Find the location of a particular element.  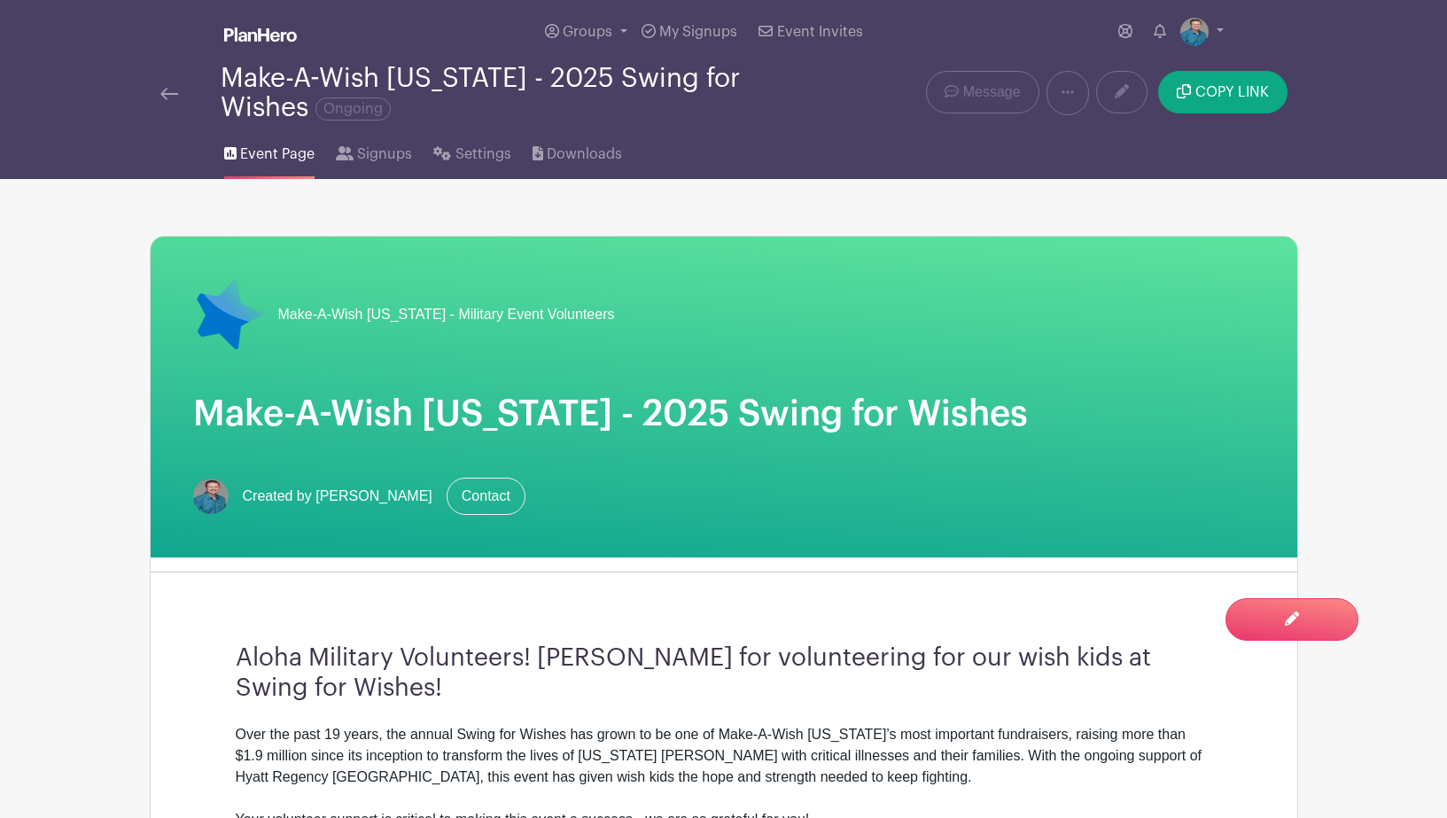

span: Event Invites is located at coordinates (820, 32).